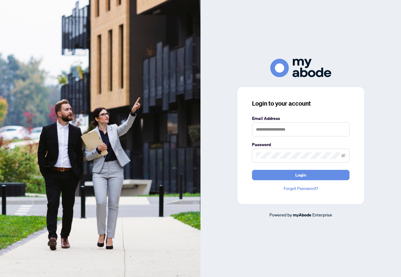  I want to click on span: Powered by, so click(281, 215).